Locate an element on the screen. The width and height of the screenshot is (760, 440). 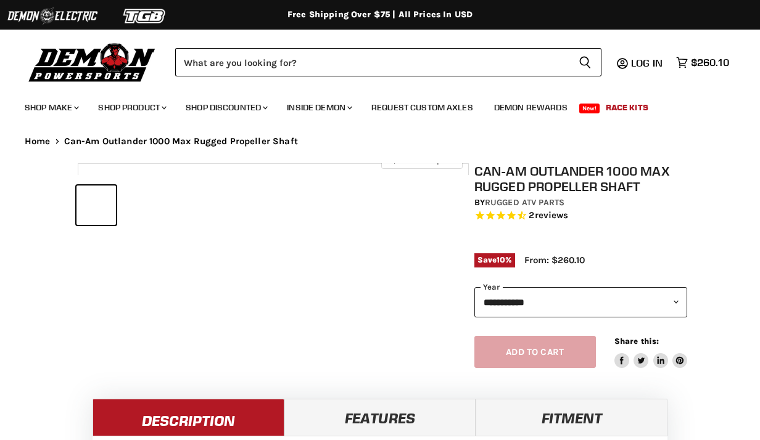
a: $260.10 is located at coordinates (702, 62).